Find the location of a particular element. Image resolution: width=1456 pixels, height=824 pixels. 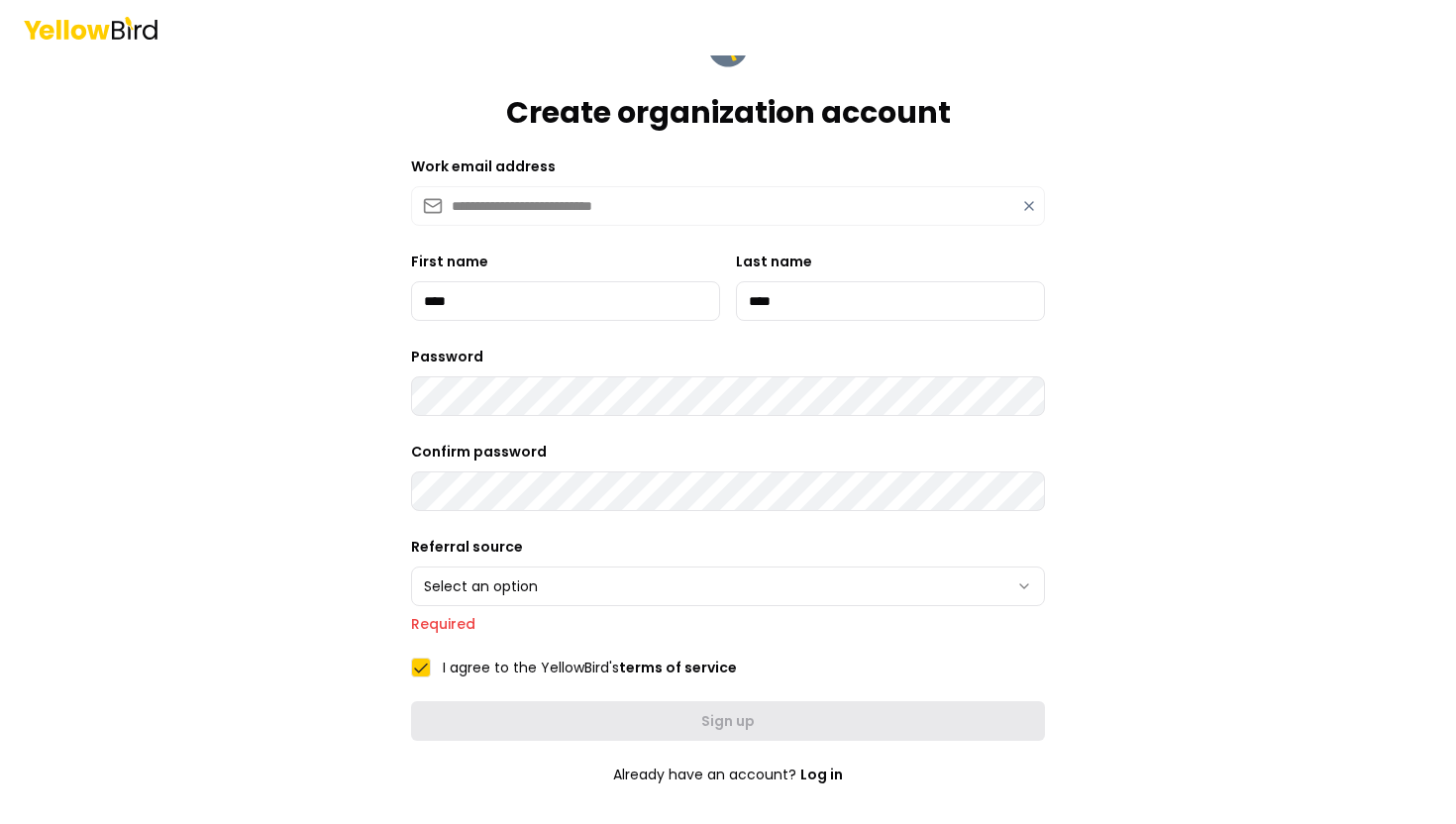

label: Password is located at coordinates (447, 356).